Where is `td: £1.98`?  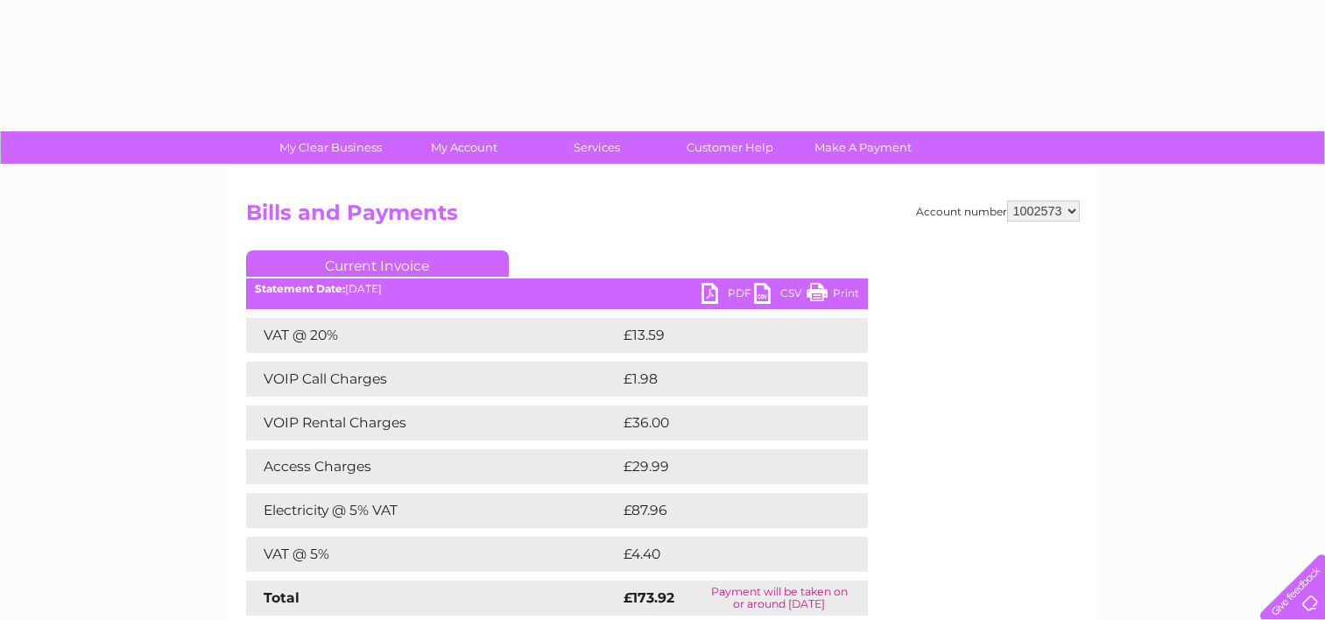 td: £1.98 is located at coordinates (723, 379).